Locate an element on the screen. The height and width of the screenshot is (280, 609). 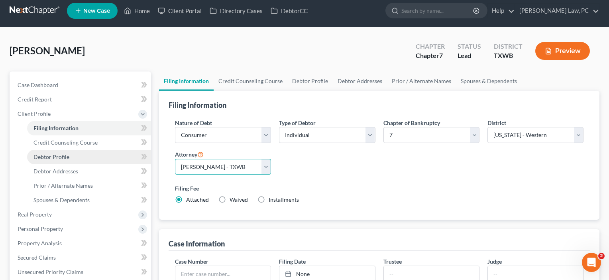
span: Waived is located at coordinates (239, 199).